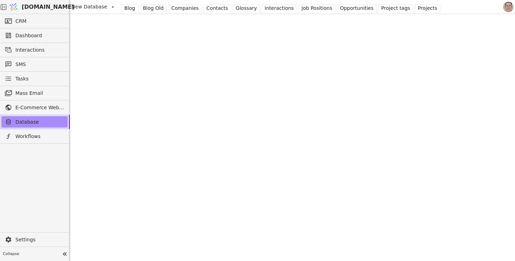  Describe the element at coordinates (509, 7) in the screenshot. I see `img: 1560949290925-CROPPED-IMG_0201-2-.jpg` at that location.